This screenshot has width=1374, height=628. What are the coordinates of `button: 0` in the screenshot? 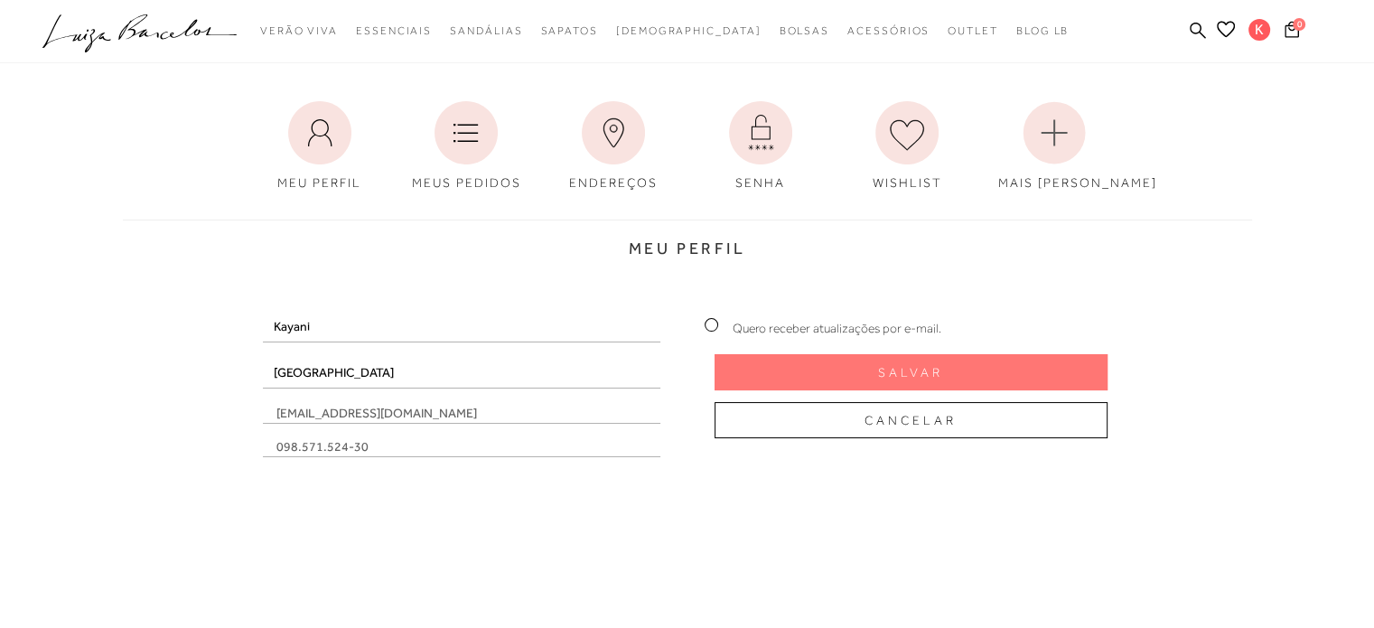 It's located at (1291, 32).